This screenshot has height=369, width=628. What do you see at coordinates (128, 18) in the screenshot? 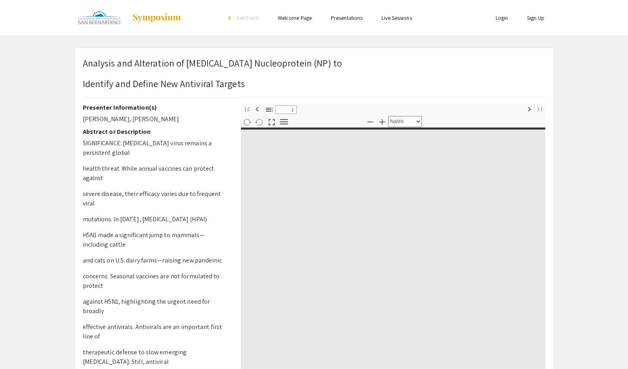
I see `a: CSUSB Research Week 2025` at bounding box center [128, 18].